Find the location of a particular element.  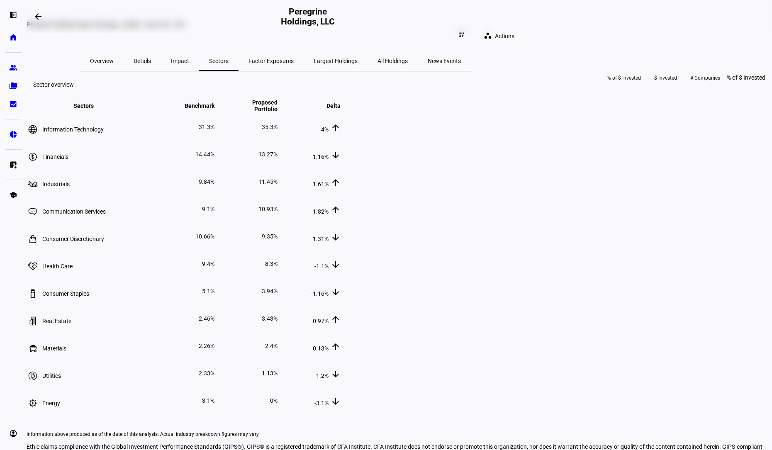

span: 14.44% is located at coordinates (205, 154).